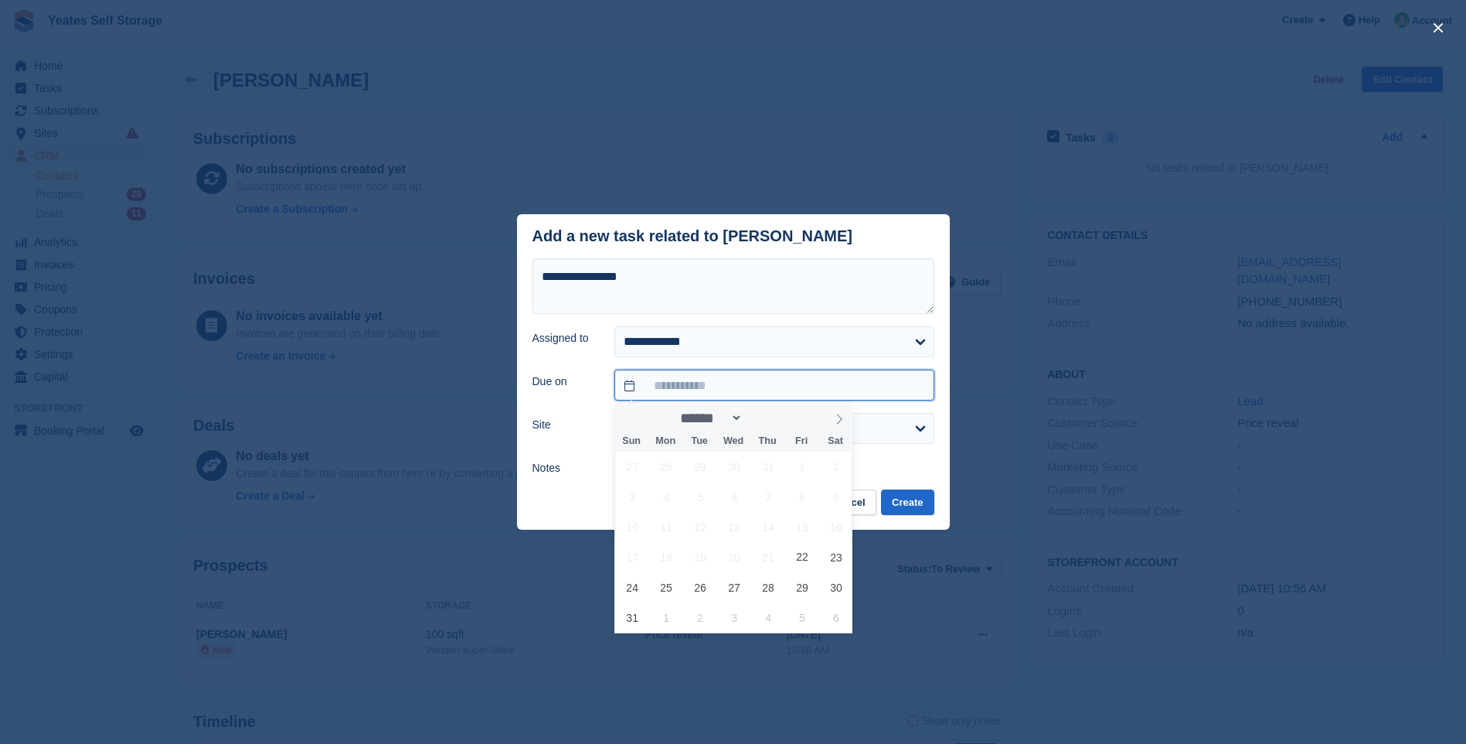 This screenshot has width=1466, height=744. Describe the element at coordinates (564, 424) in the screenshot. I see `label: Site` at that location.